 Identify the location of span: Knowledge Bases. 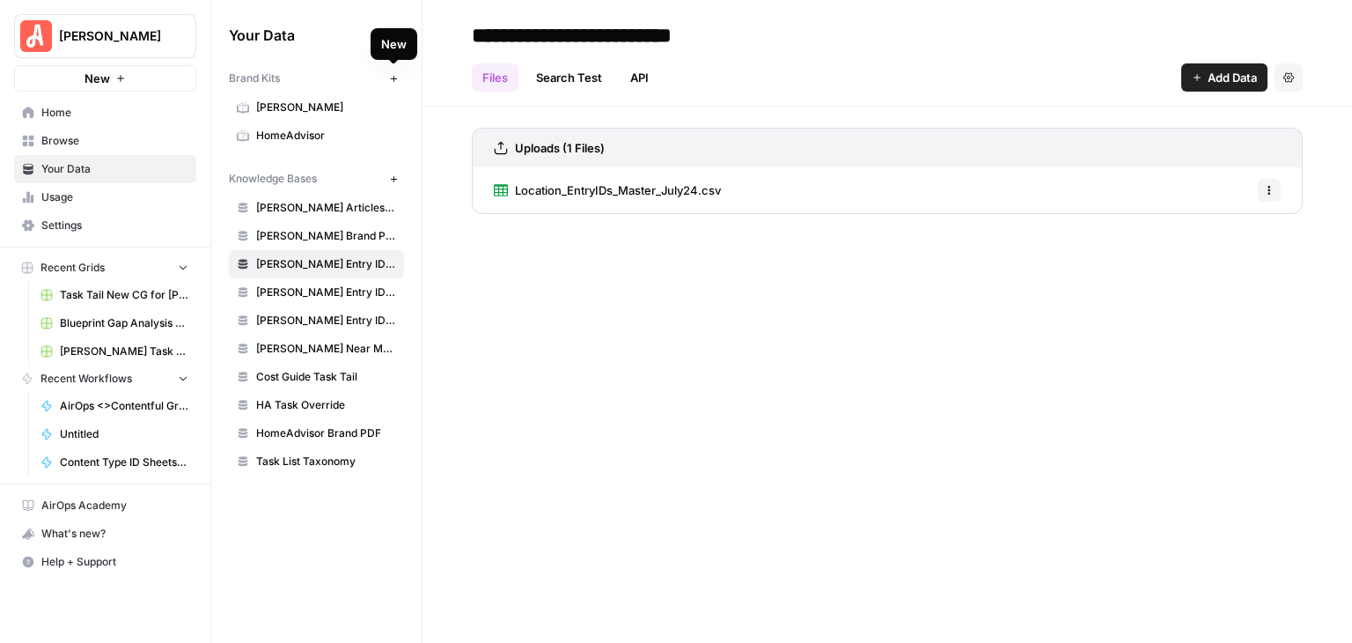
(273, 179).